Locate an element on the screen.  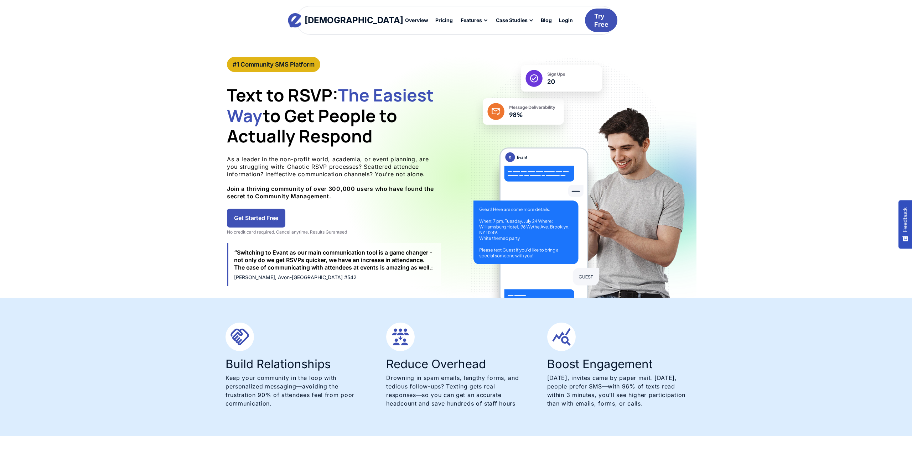
div: Try Free is located at coordinates (601, 20).